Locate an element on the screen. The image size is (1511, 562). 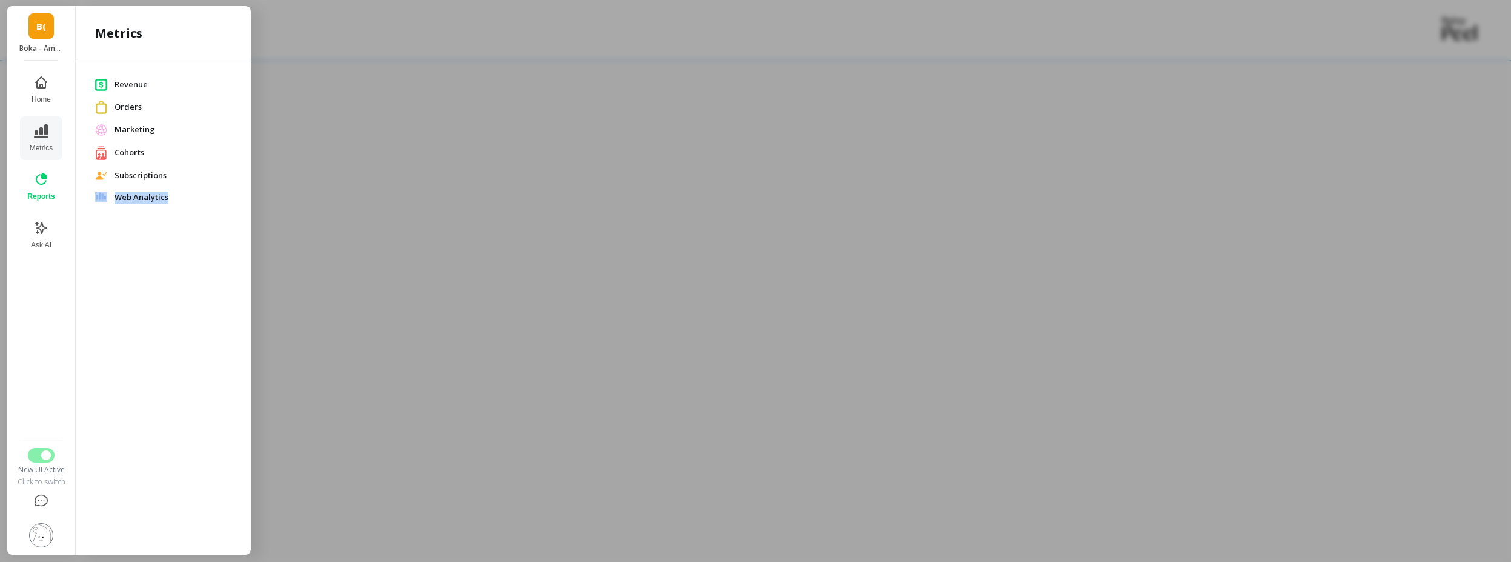
button: Ask AI is located at coordinates (41, 235).